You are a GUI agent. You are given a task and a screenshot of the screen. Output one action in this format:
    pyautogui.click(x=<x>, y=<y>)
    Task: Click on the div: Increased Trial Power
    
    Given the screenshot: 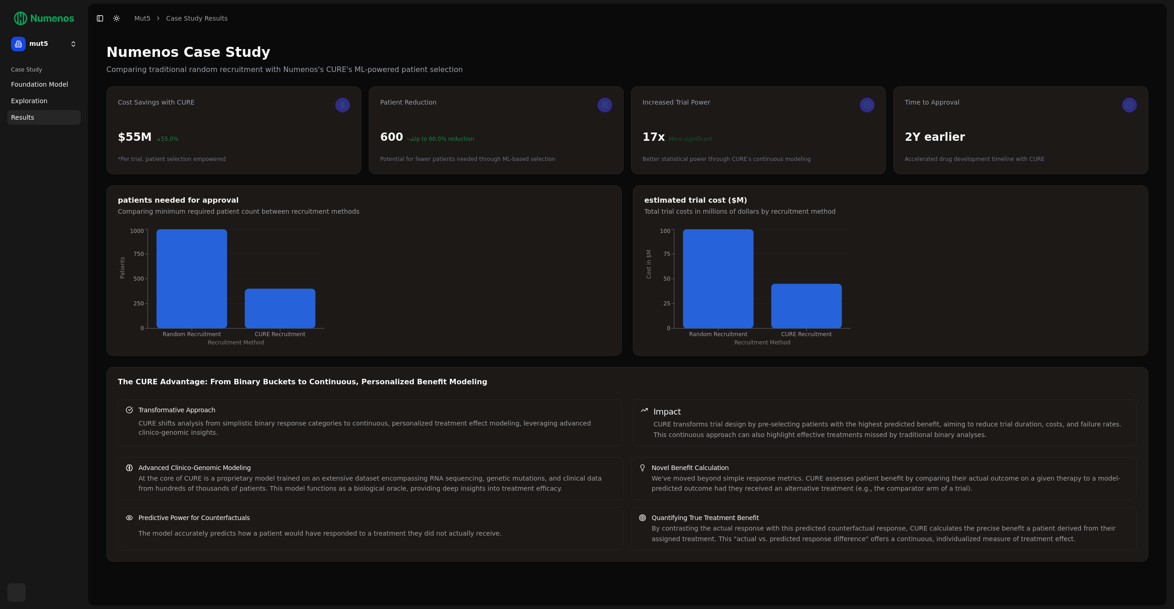 What is the action you would take?
    pyautogui.click(x=758, y=105)
    